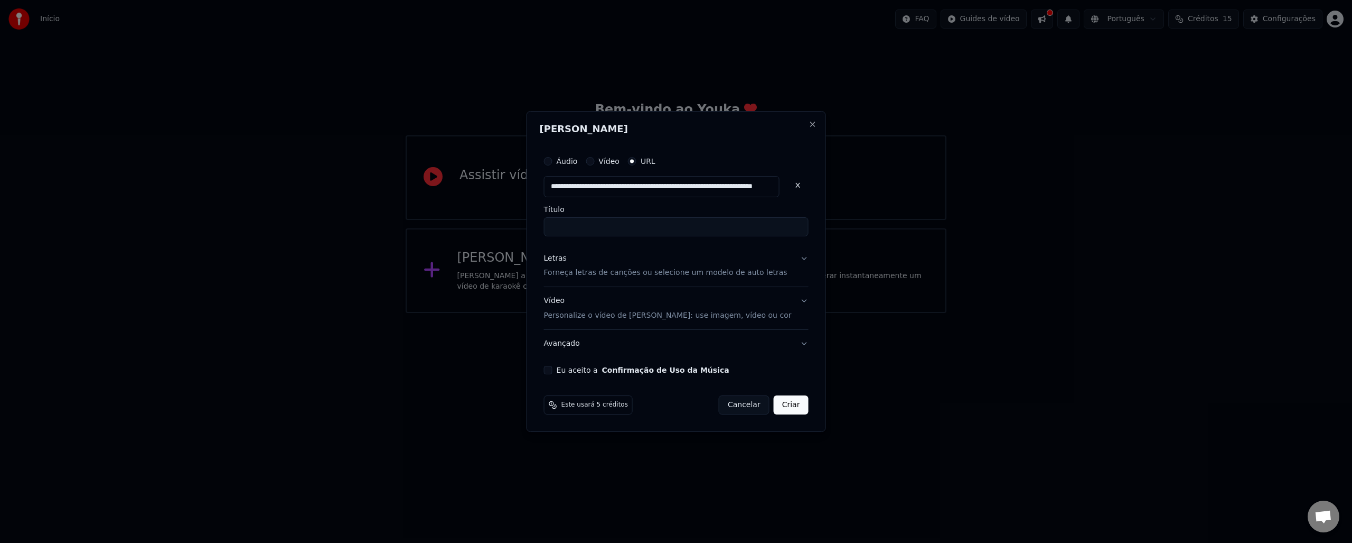  Describe the element at coordinates (567, 161) in the screenshot. I see `label: Áudio` at that location.